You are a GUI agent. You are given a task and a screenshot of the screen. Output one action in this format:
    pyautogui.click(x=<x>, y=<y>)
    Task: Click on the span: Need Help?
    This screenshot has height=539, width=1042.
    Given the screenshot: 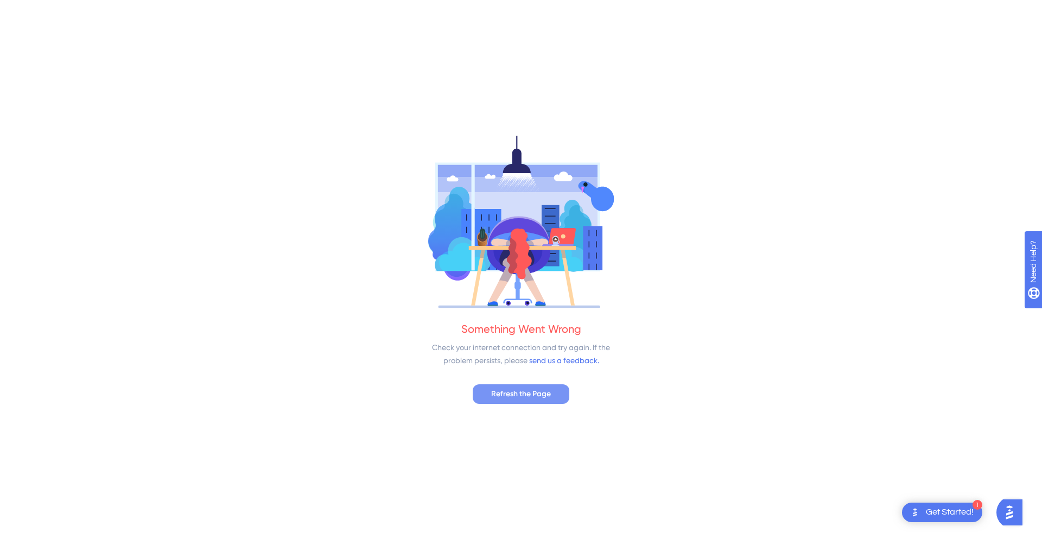 What is the action you would take?
    pyautogui.click(x=47, y=9)
    